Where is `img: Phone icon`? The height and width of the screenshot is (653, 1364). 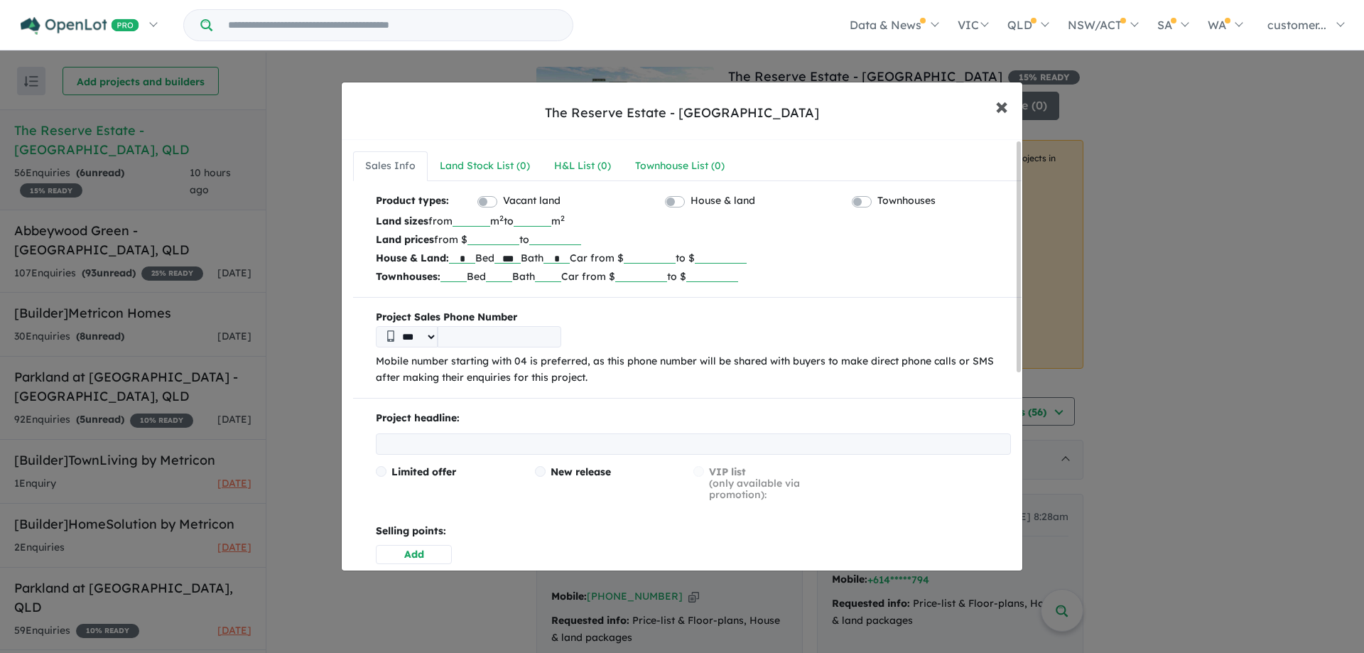 img: Phone icon is located at coordinates (391, 336).